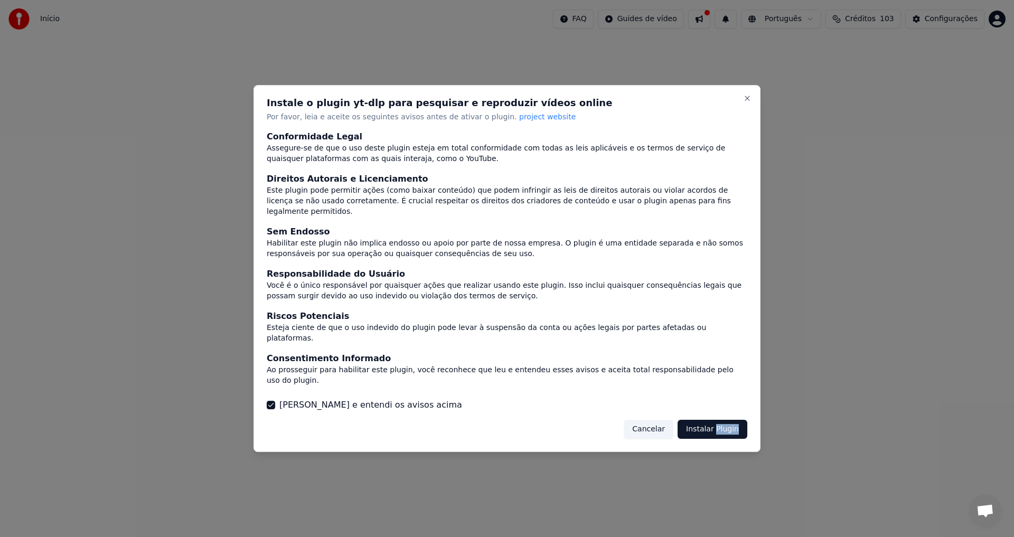 The image size is (1014, 537). Describe the element at coordinates (507, 291) in the screenshot. I see `div: Você é o único responsável por quaisquer ações que realizar usando este plugin. Isso inclui quais...` at that location.